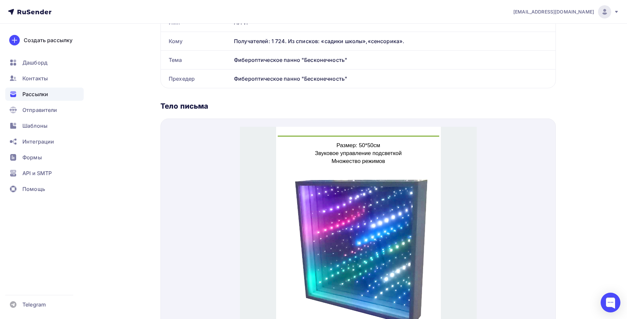 This screenshot has height=319, width=627. I want to click on span: Контакты, so click(35, 78).